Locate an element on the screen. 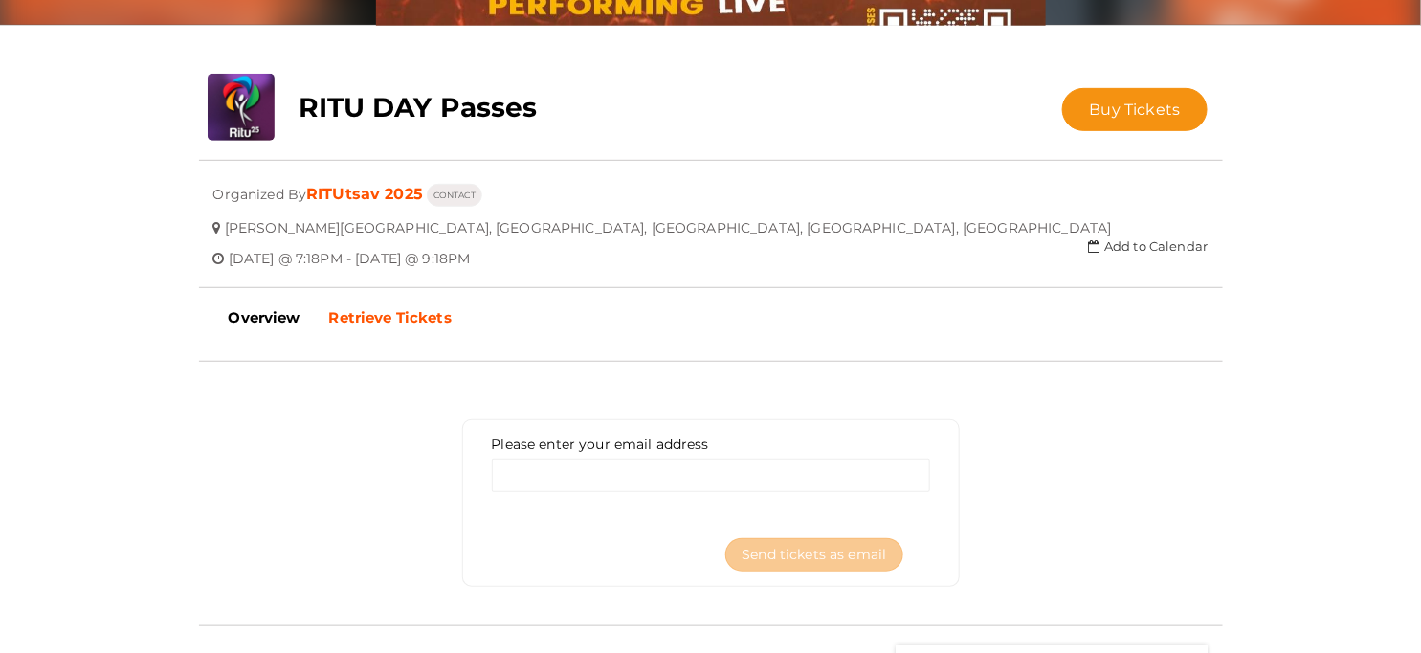 The height and width of the screenshot is (653, 1421). a: Overview is located at coordinates (264, 318).